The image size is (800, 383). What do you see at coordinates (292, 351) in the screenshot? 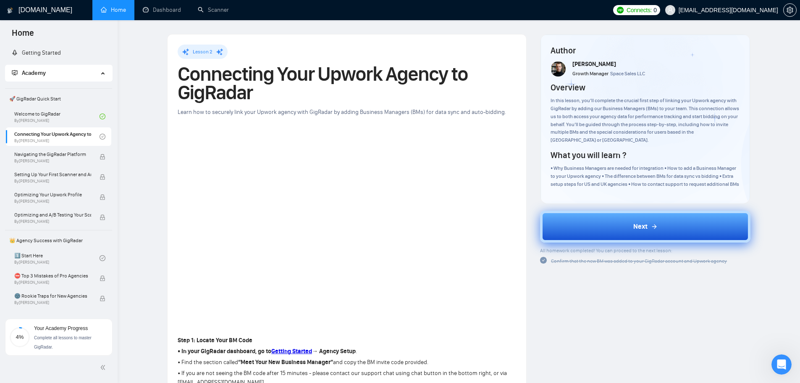
I see `a: Getting Started` at bounding box center [292, 351].